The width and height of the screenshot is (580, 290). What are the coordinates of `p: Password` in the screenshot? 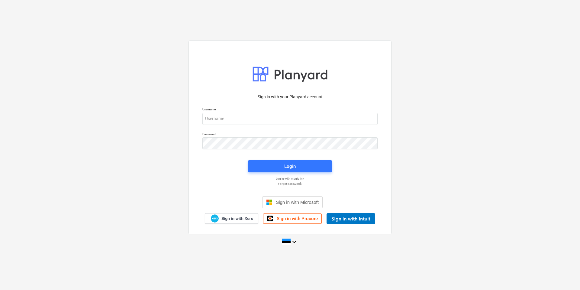 It's located at (290, 134).